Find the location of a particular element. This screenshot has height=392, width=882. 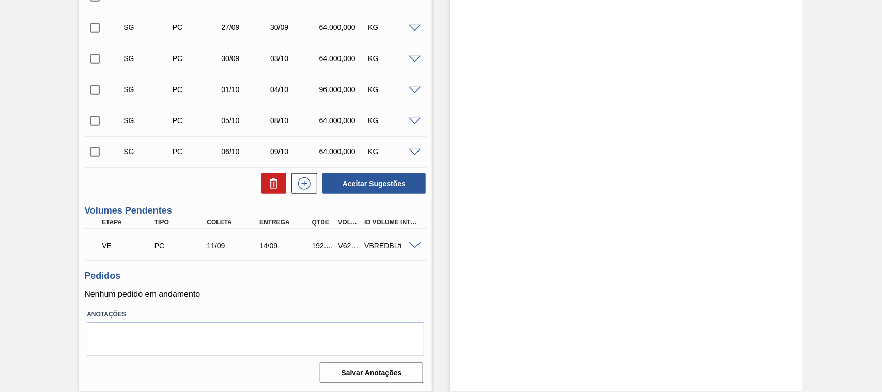

div: 14/09/2025 is located at coordinates (286, 246).